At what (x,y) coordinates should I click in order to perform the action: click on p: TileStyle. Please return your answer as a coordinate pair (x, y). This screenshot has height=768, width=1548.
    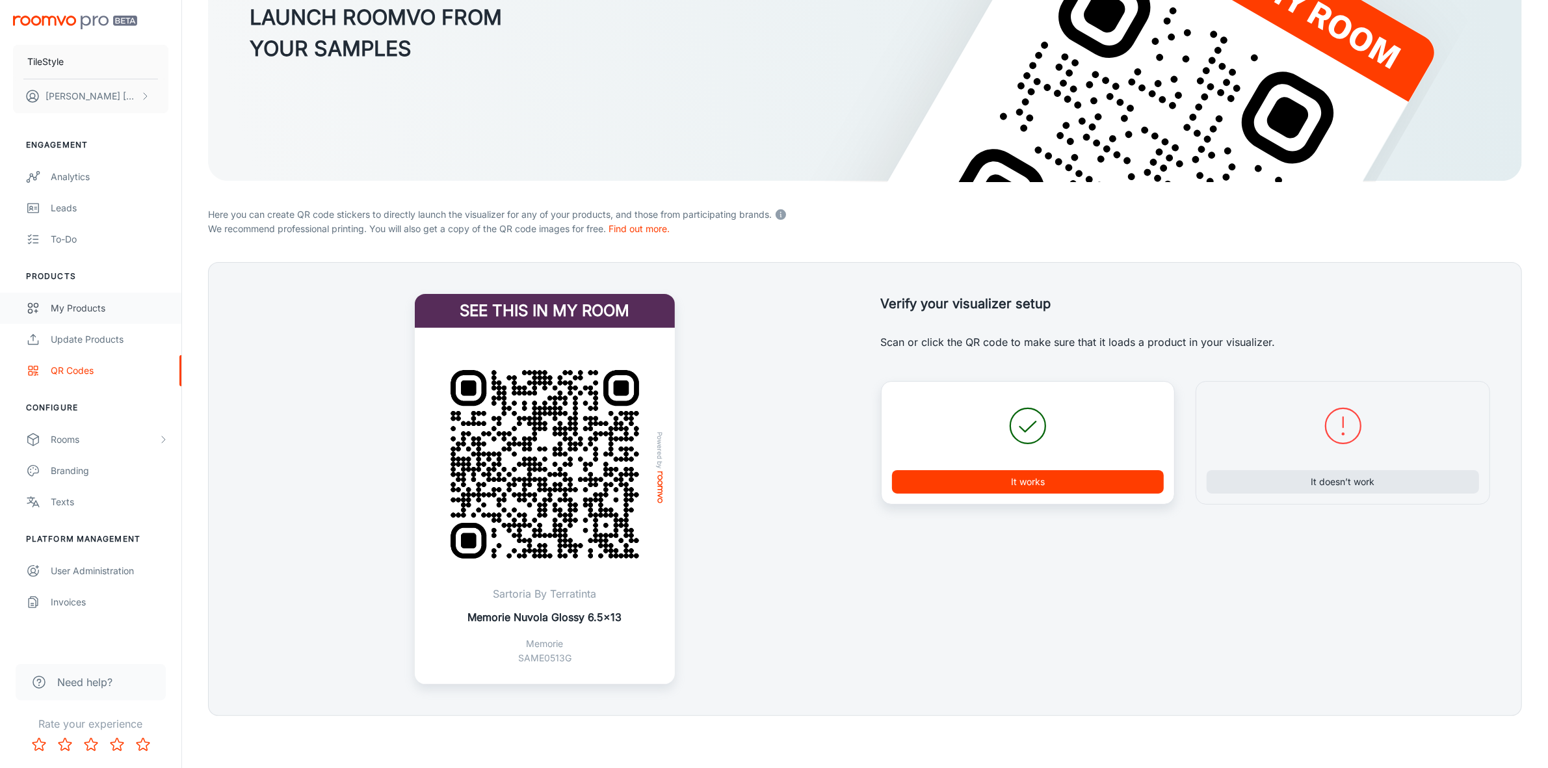
    Looking at the image, I should click on (45, 62).